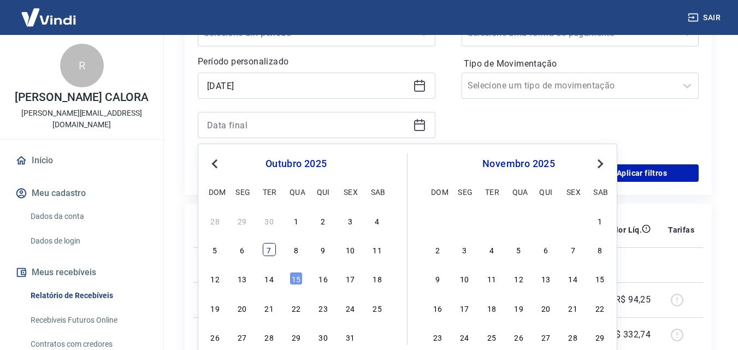 This screenshot has height=350, width=738. What do you see at coordinates (242, 278) in the screenshot?
I see `div: Choose segunda-feira, 13 de outubro de 2025` at bounding box center [242, 278].